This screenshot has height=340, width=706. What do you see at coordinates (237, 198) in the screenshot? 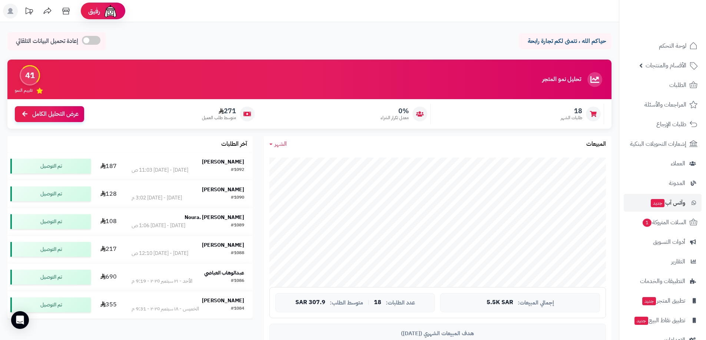
I see `div: #1090` at bounding box center [237, 198].